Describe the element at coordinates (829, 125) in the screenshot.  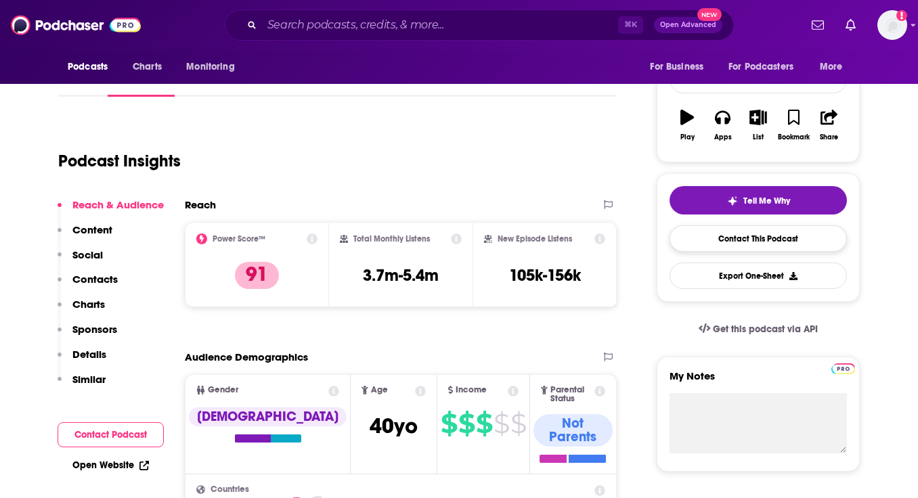
I see `button: Share` at that location.